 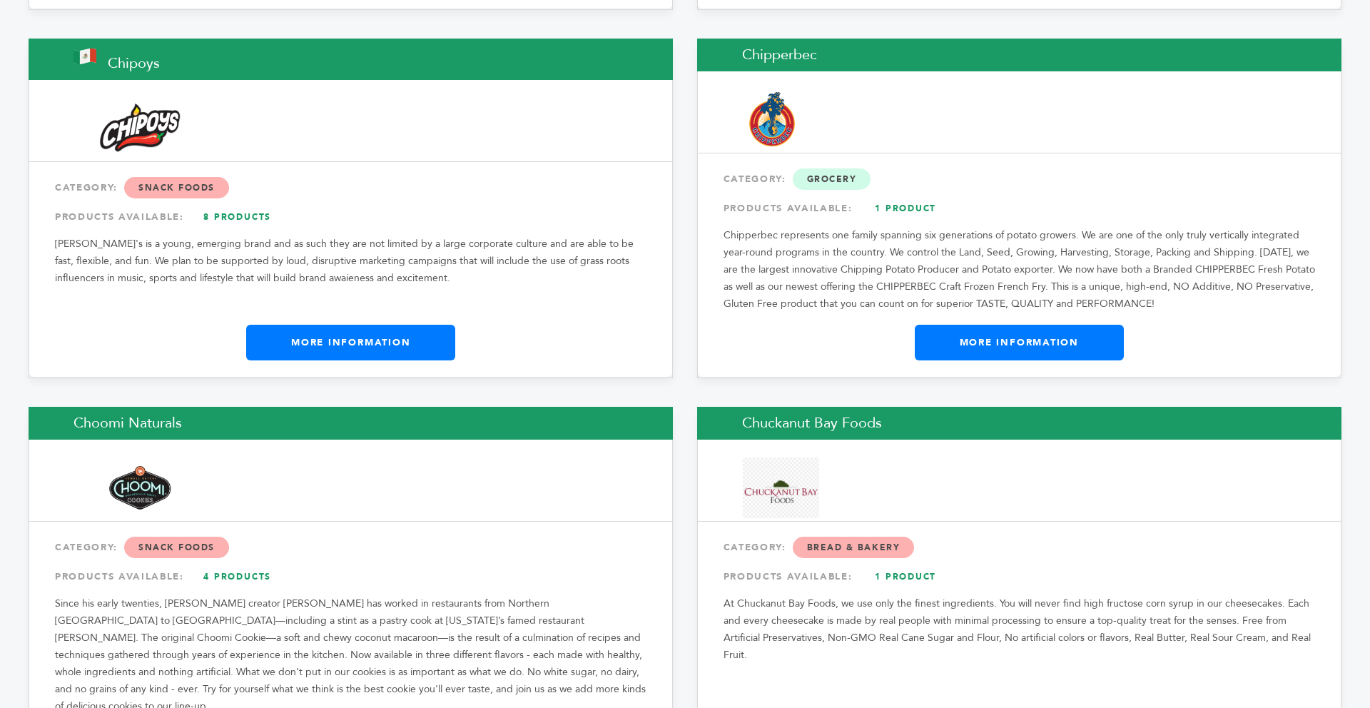 What do you see at coordinates (1019, 55) in the screenshot?
I see `h2: Chipperbec` at bounding box center [1019, 55].